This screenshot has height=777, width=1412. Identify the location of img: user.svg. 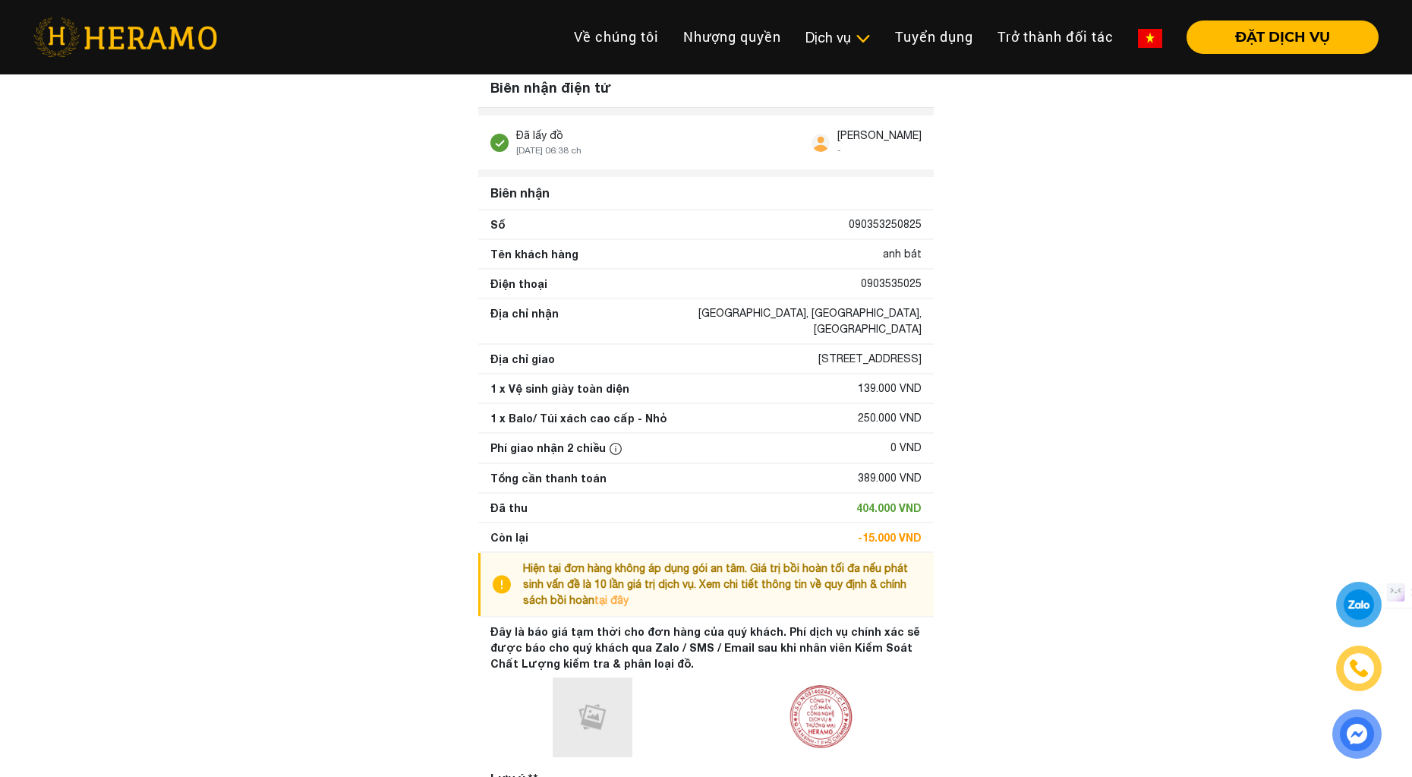
(821, 143).